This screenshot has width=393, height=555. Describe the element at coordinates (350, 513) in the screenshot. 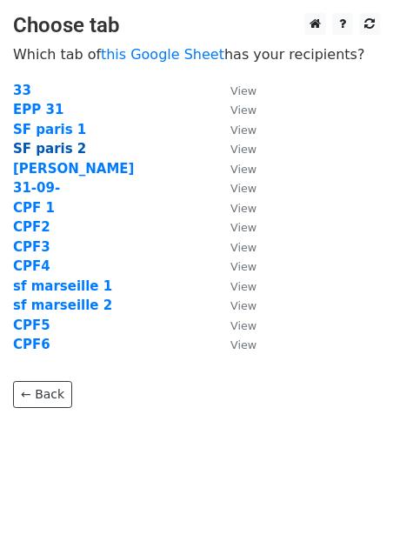

I see `div: Widget de chat` at that location.